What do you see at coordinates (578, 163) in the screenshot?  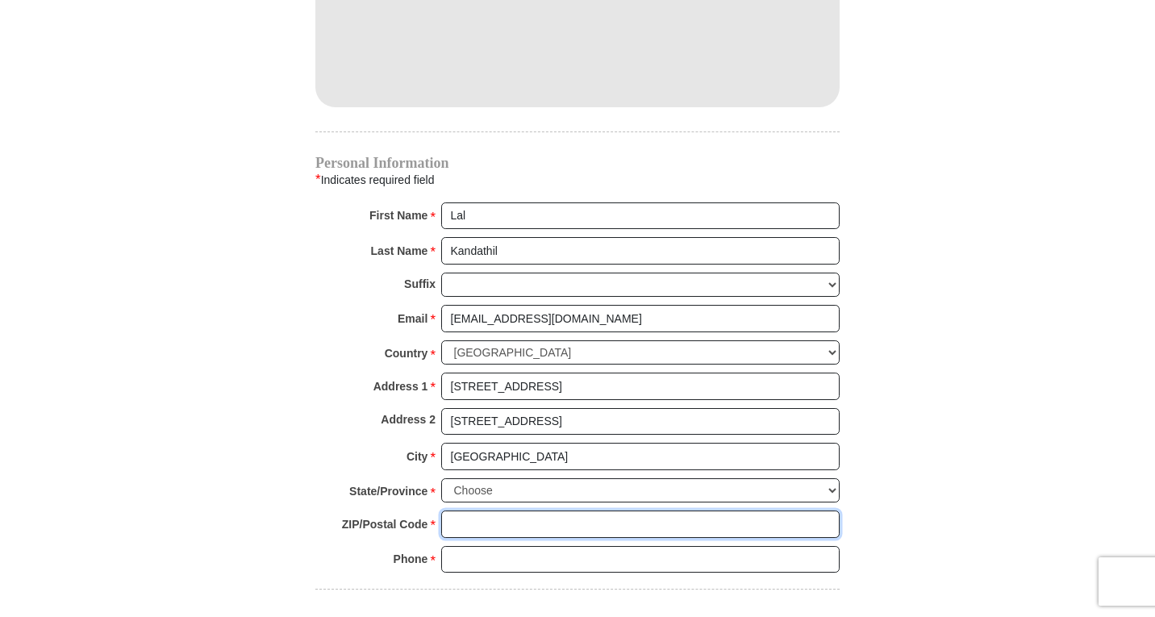 I see `h4: Personal Information` at bounding box center [578, 163].